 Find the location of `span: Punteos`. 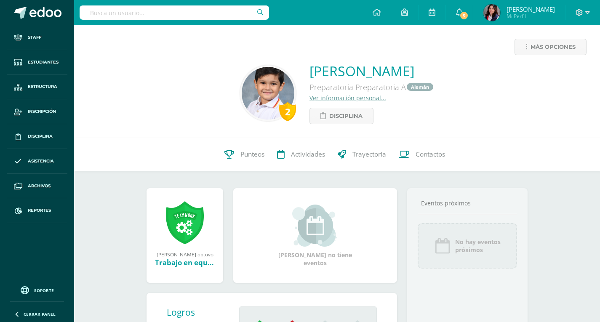

span: Punteos is located at coordinates (252, 155).